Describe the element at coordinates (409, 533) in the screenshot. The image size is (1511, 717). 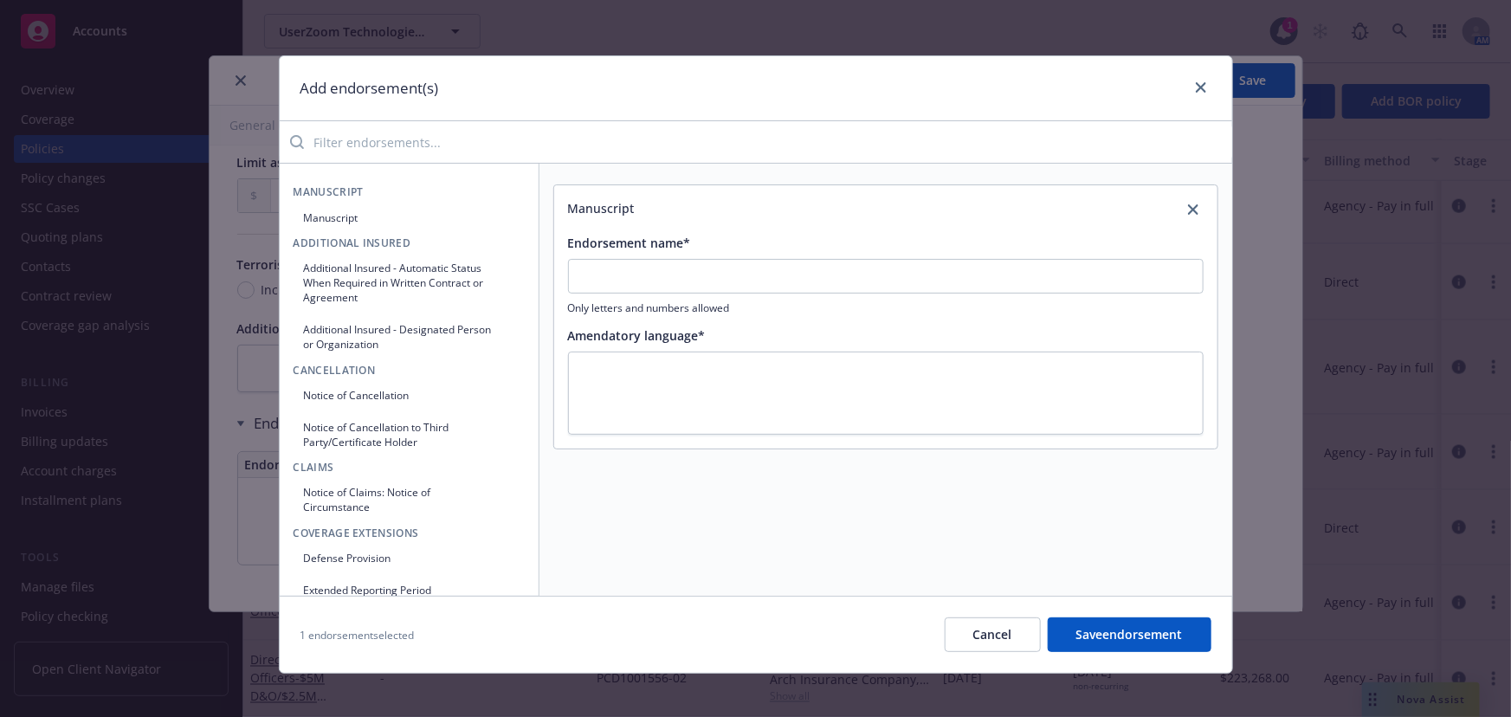
I see `span: Coverage Extensions` at that location.